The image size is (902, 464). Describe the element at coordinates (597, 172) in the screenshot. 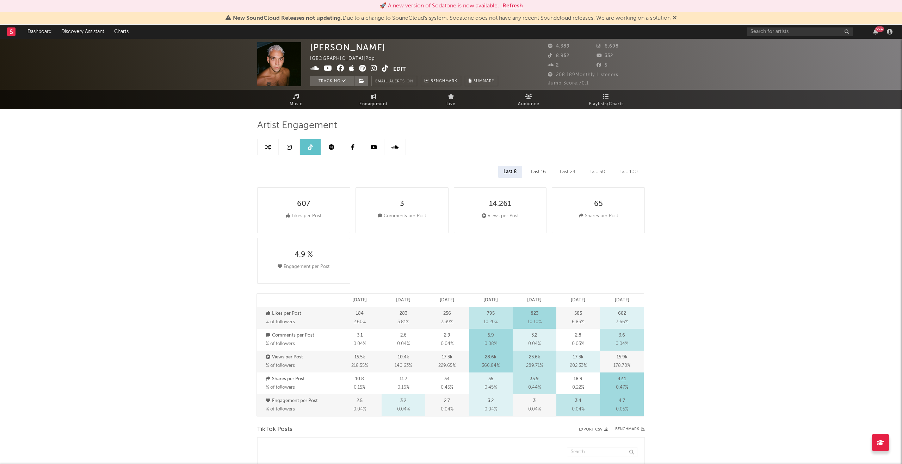

I see `div: Last 50` at that location.